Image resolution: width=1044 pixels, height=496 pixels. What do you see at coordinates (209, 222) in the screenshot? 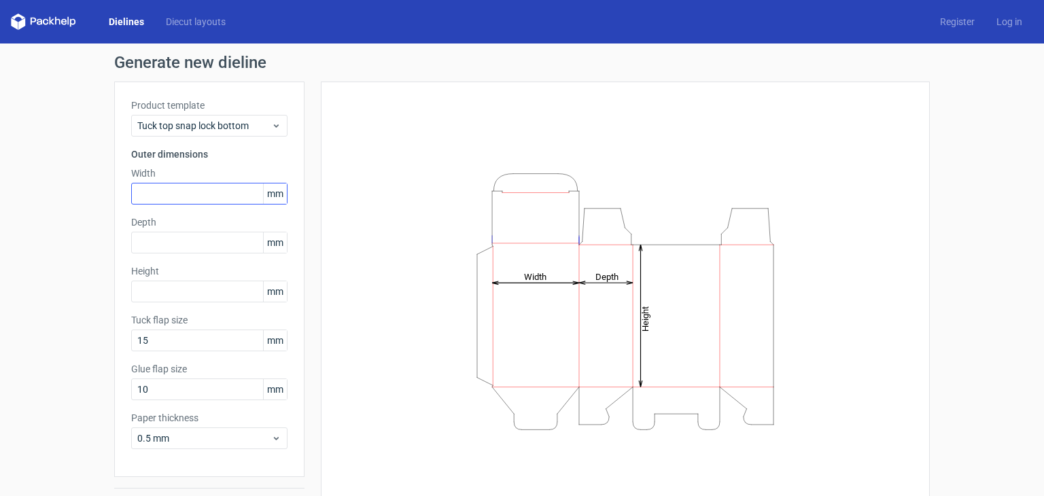
I see `label: Depth` at bounding box center [209, 222].